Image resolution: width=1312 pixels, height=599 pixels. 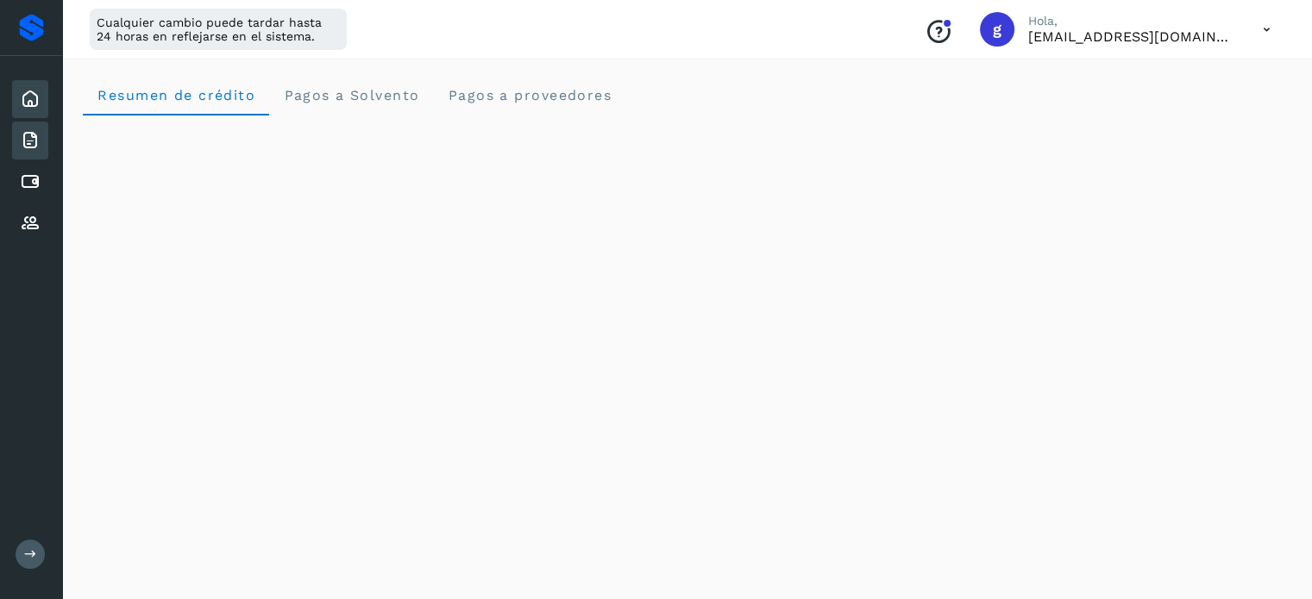 I want to click on div: Proveedores, so click(x=30, y=223).